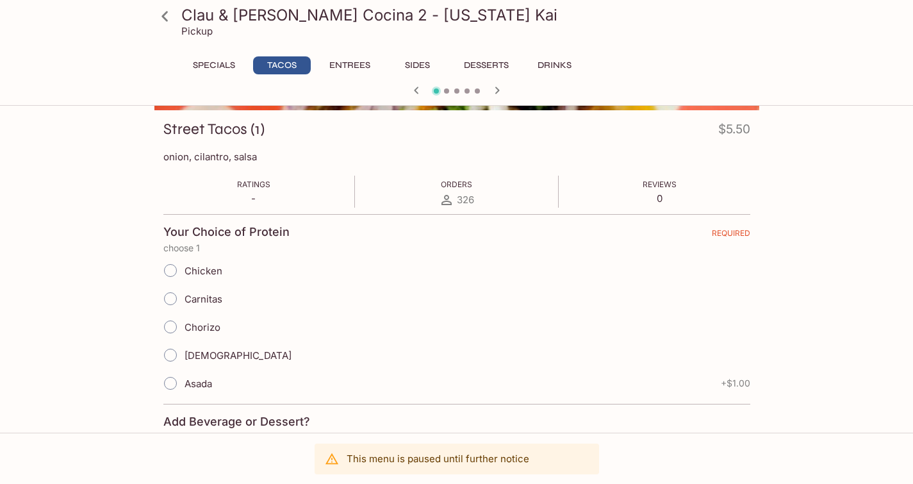 The image size is (913, 484). What do you see at coordinates (659, 198) in the screenshot?
I see `p: 0` at bounding box center [659, 198].